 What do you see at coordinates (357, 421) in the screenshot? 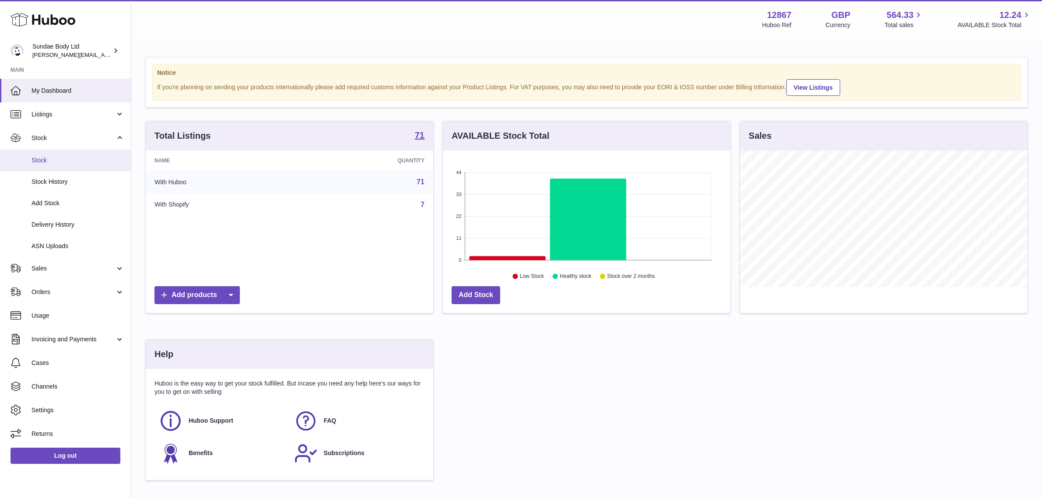
I see `a: FAQ` at bounding box center [357, 421].